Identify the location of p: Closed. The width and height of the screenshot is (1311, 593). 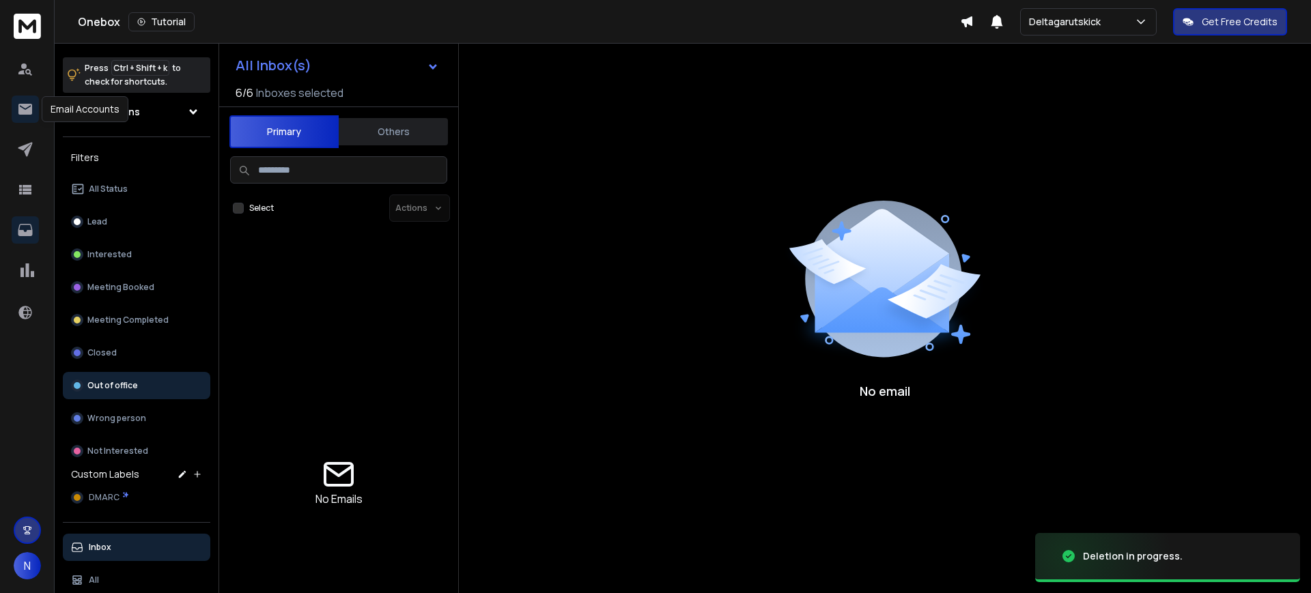
(102, 353).